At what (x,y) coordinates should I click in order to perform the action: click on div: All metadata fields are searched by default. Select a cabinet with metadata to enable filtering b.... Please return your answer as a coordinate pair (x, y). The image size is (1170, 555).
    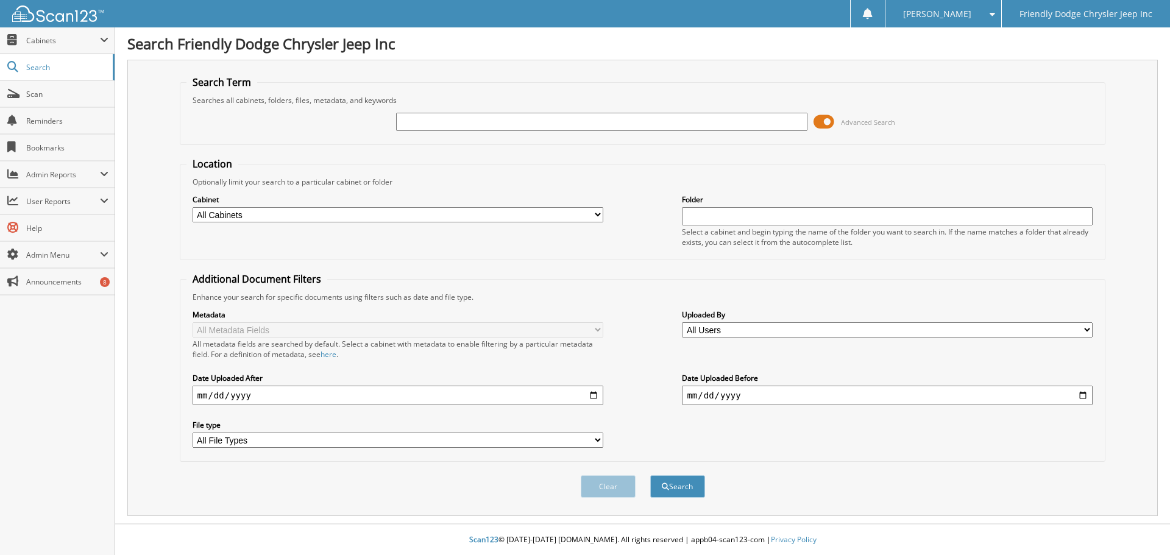
    Looking at the image, I should click on (398, 349).